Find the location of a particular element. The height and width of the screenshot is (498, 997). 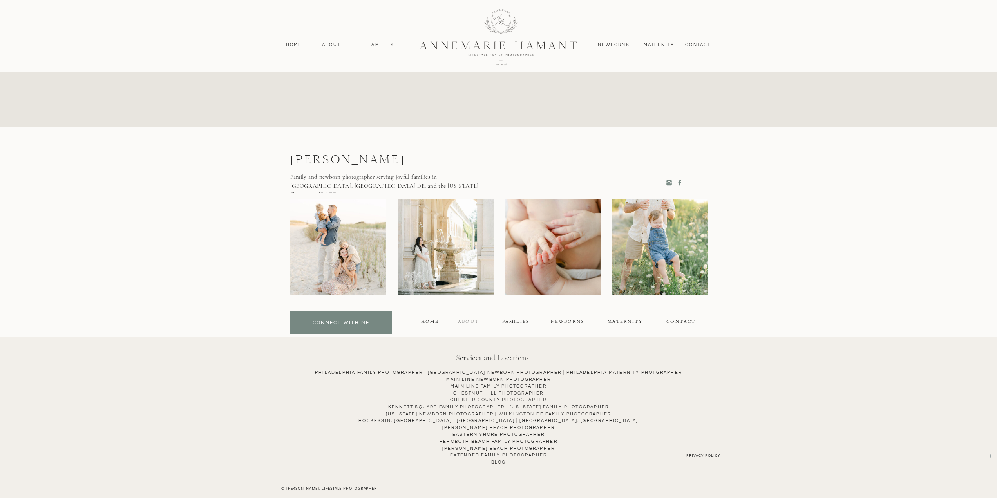

div: About is located at coordinates (469, 322).